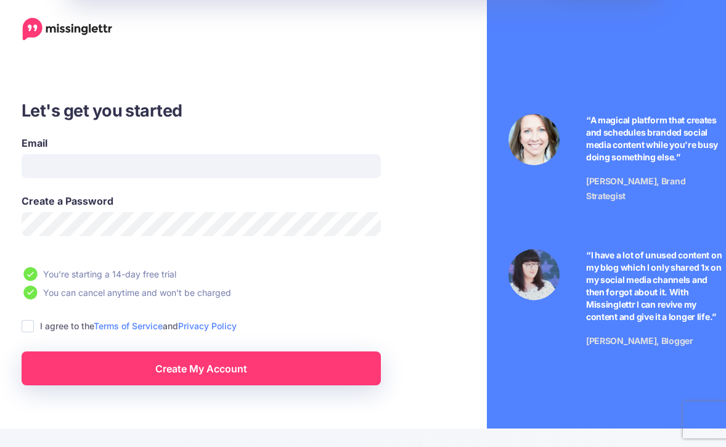 This screenshot has height=447, width=726. Describe the element at coordinates (238, 293) in the screenshot. I see `li: You can cancel anytime and won't be charged` at that location.